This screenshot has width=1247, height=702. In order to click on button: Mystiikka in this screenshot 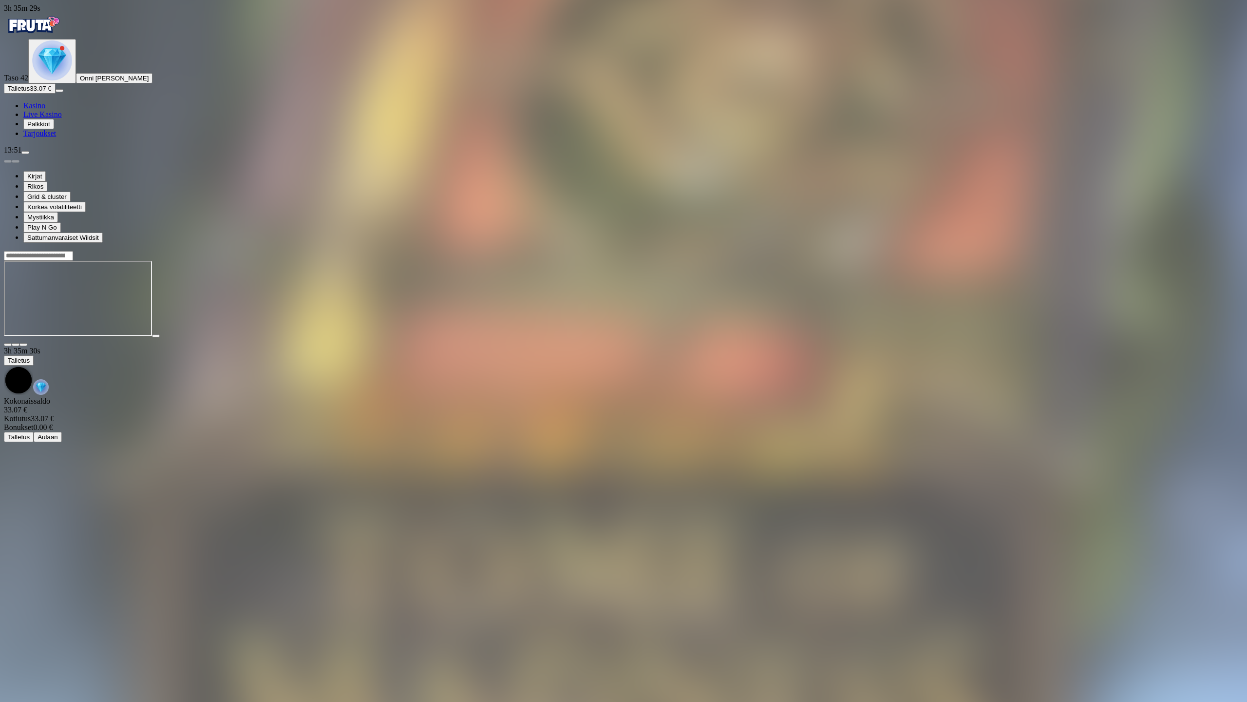, I will do `click(40, 217)`.